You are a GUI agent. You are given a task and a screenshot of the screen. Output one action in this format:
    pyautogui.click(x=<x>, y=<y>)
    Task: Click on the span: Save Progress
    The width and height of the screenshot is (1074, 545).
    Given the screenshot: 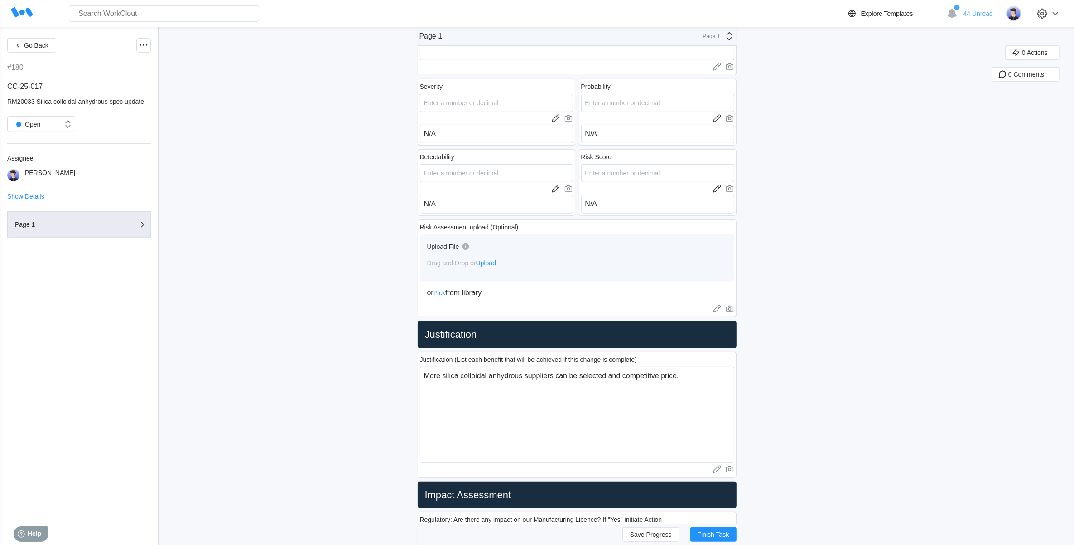 What is the action you would take?
    pyautogui.click(x=651, y=534)
    